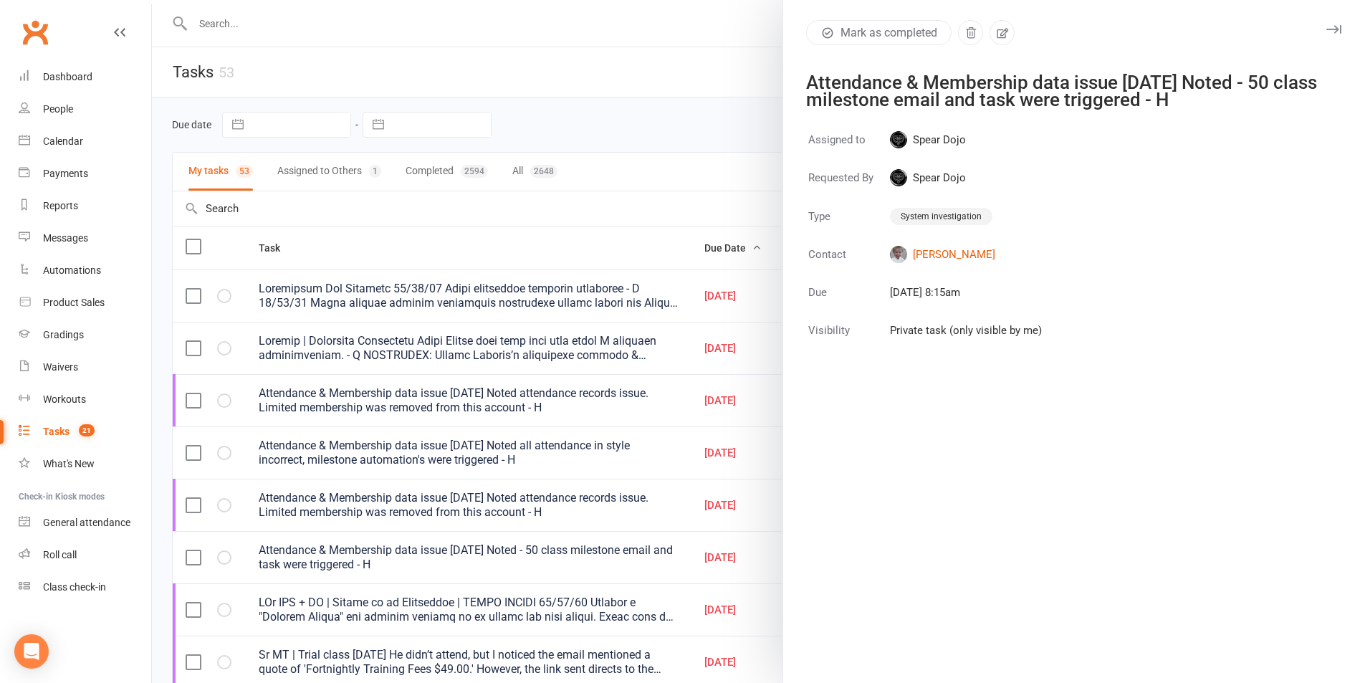  What do you see at coordinates (75, 587) in the screenshot?
I see `div: Class check-in` at bounding box center [75, 587].